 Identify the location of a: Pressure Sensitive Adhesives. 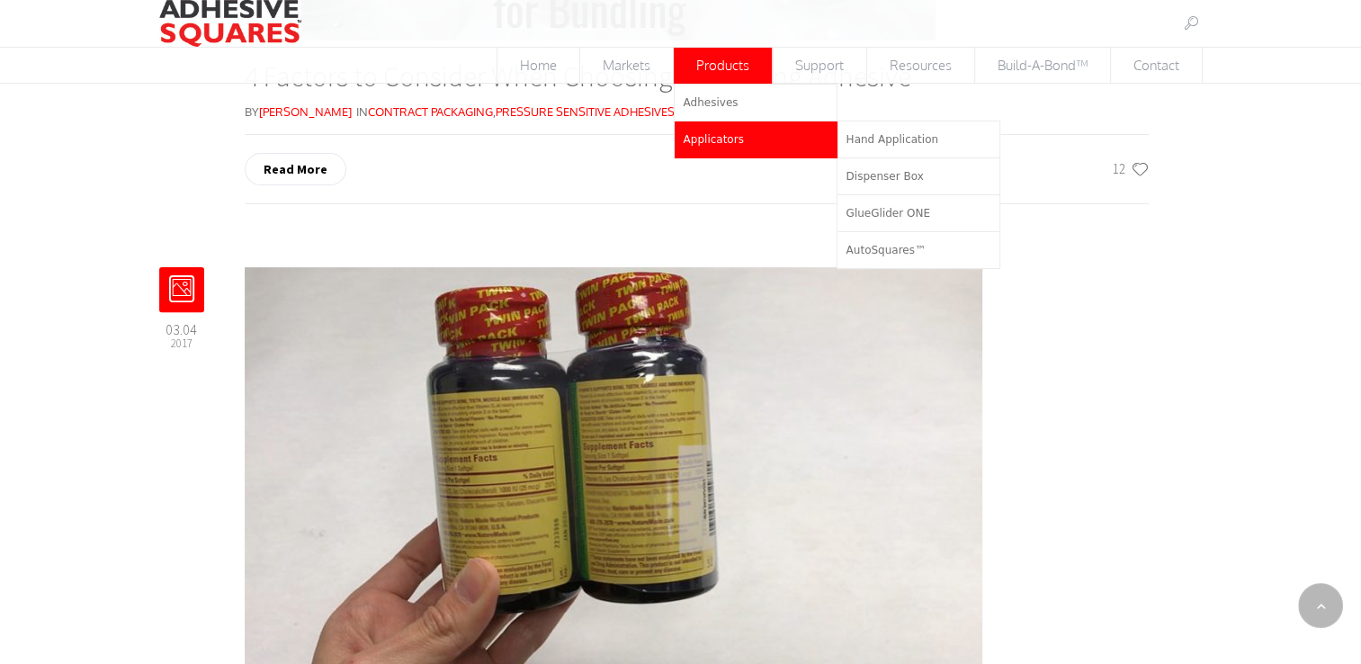
(585, 112).